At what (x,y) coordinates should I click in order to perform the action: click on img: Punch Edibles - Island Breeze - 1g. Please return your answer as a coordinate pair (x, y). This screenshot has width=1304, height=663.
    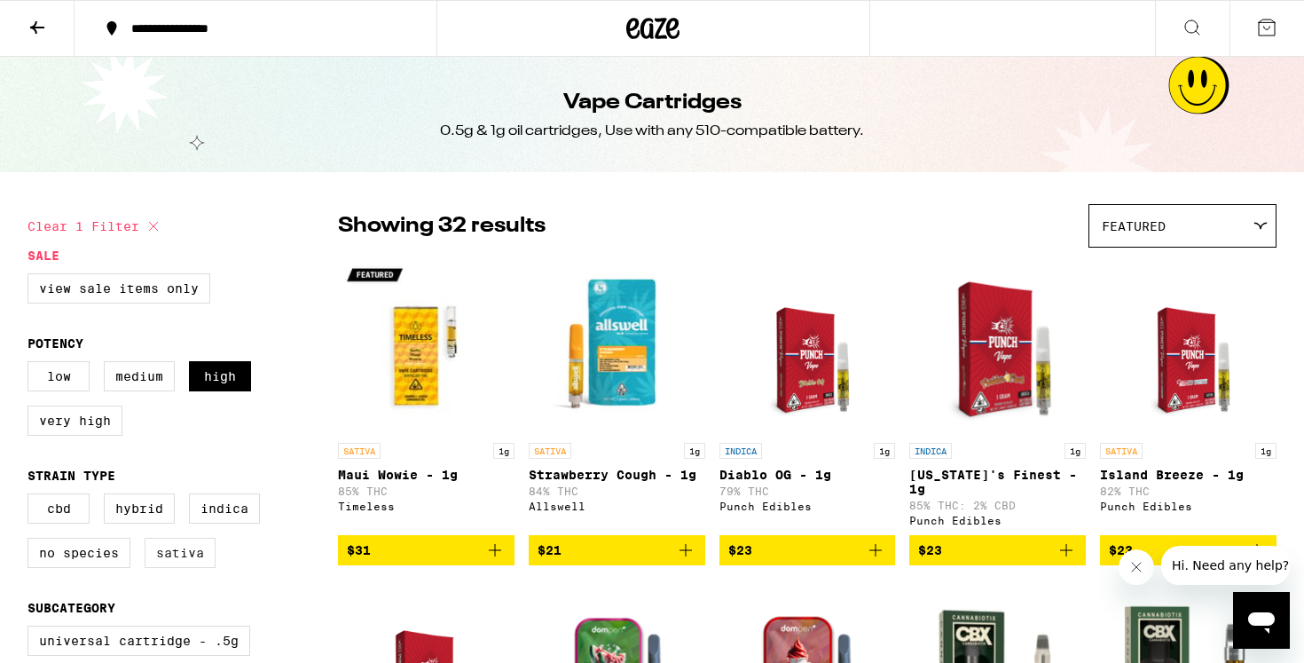
    Looking at the image, I should click on (1188, 345).